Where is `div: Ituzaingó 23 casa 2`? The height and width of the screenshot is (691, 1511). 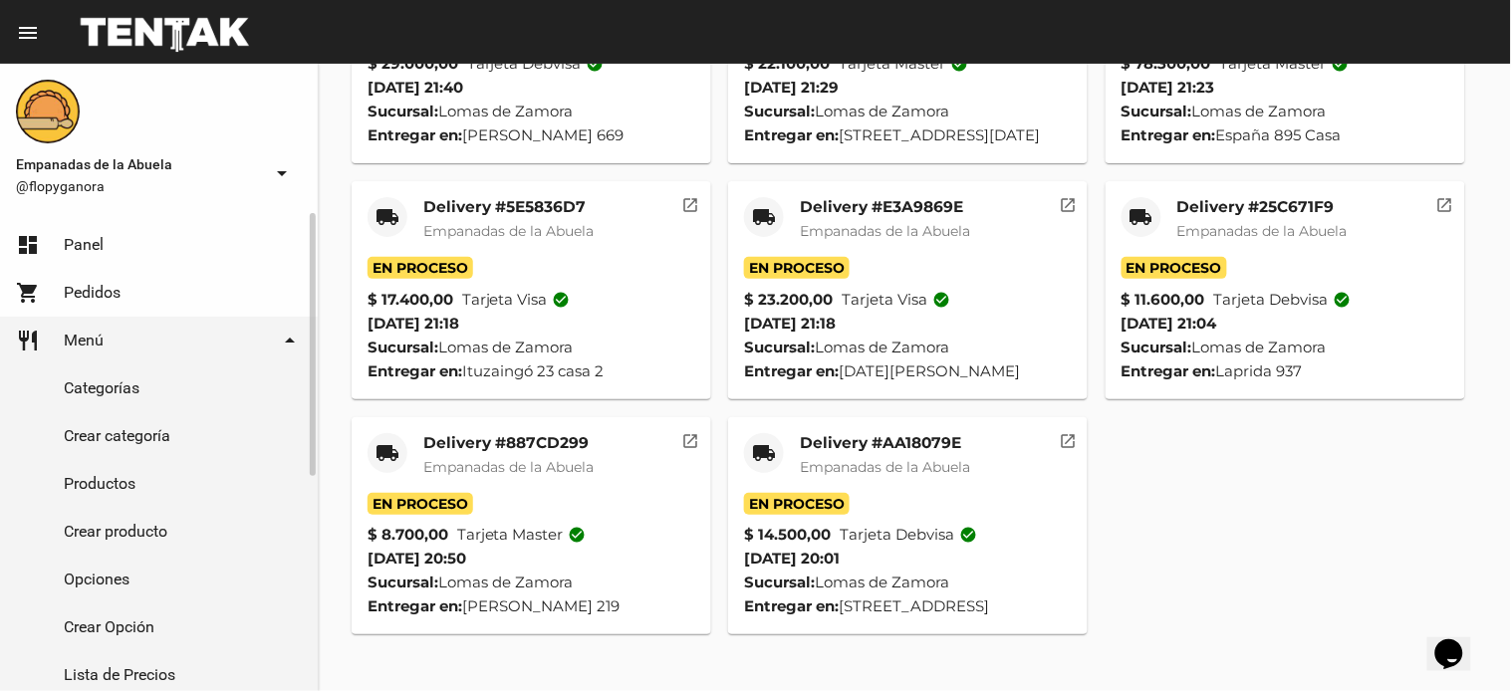 div: Ituzaingó 23 casa 2 is located at coordinates (531, 372).